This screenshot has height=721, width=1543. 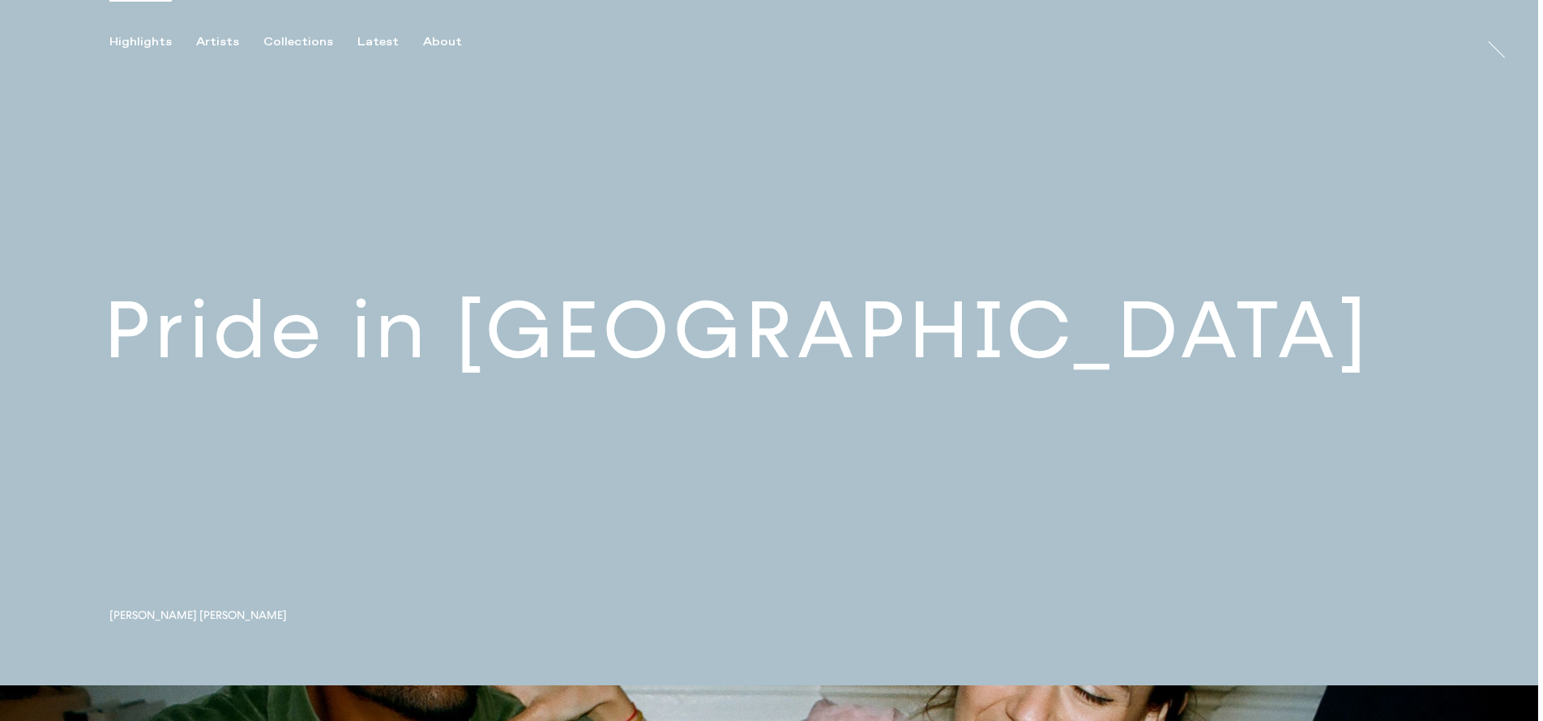 I want to click on button: About, so click(x=455, y=42).